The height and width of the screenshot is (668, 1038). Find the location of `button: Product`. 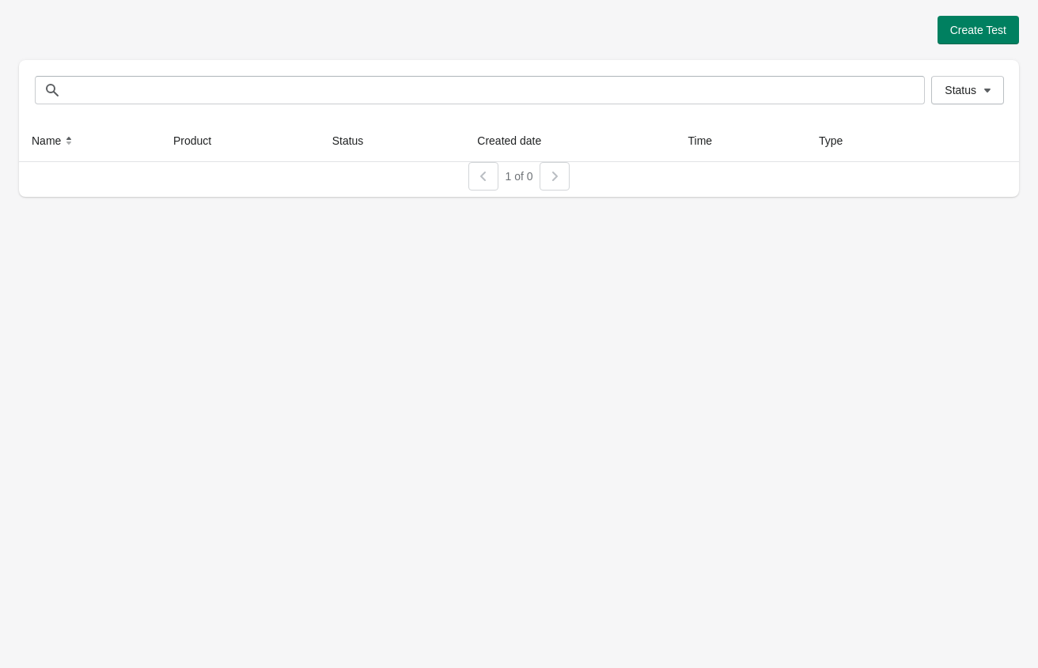

button: Product is located at coordinates (200, 141).